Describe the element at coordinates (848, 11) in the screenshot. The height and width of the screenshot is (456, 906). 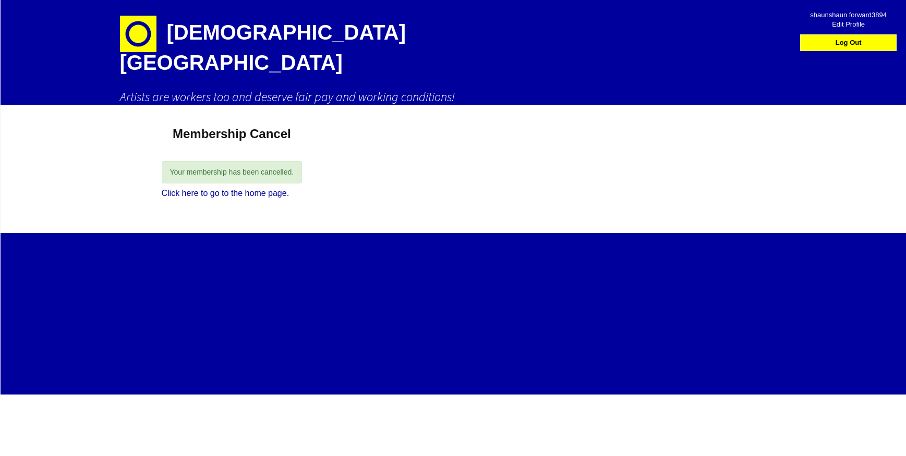
I see `span: shaunshaun forward3894` at that location.